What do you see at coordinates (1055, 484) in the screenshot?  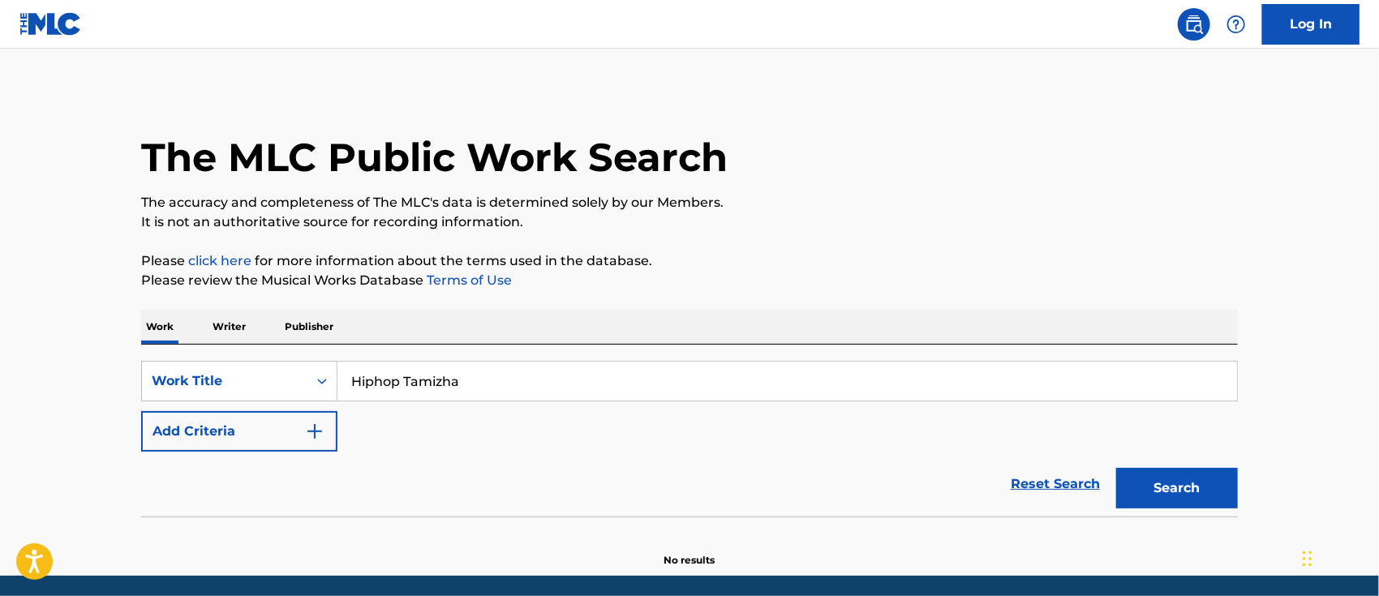 I see `a: Reset Search` at bounding box center [1055, 484].